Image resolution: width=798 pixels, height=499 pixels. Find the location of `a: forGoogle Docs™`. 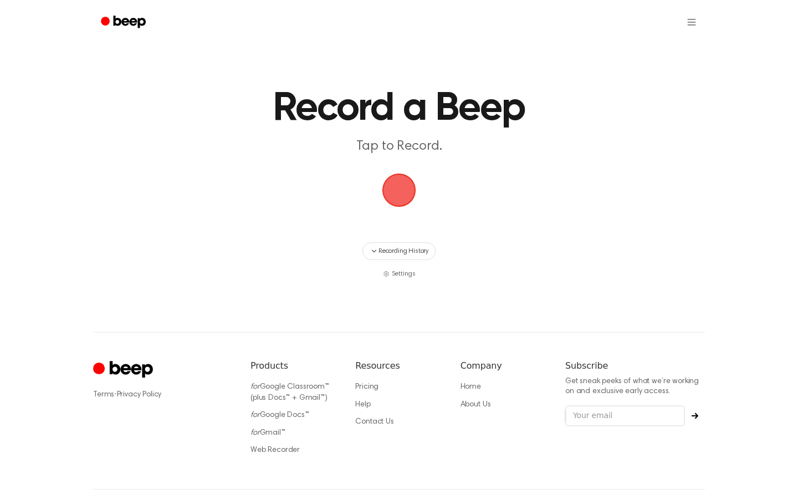

a: forGoogle Docs™ is located at coordinates (280, 415).